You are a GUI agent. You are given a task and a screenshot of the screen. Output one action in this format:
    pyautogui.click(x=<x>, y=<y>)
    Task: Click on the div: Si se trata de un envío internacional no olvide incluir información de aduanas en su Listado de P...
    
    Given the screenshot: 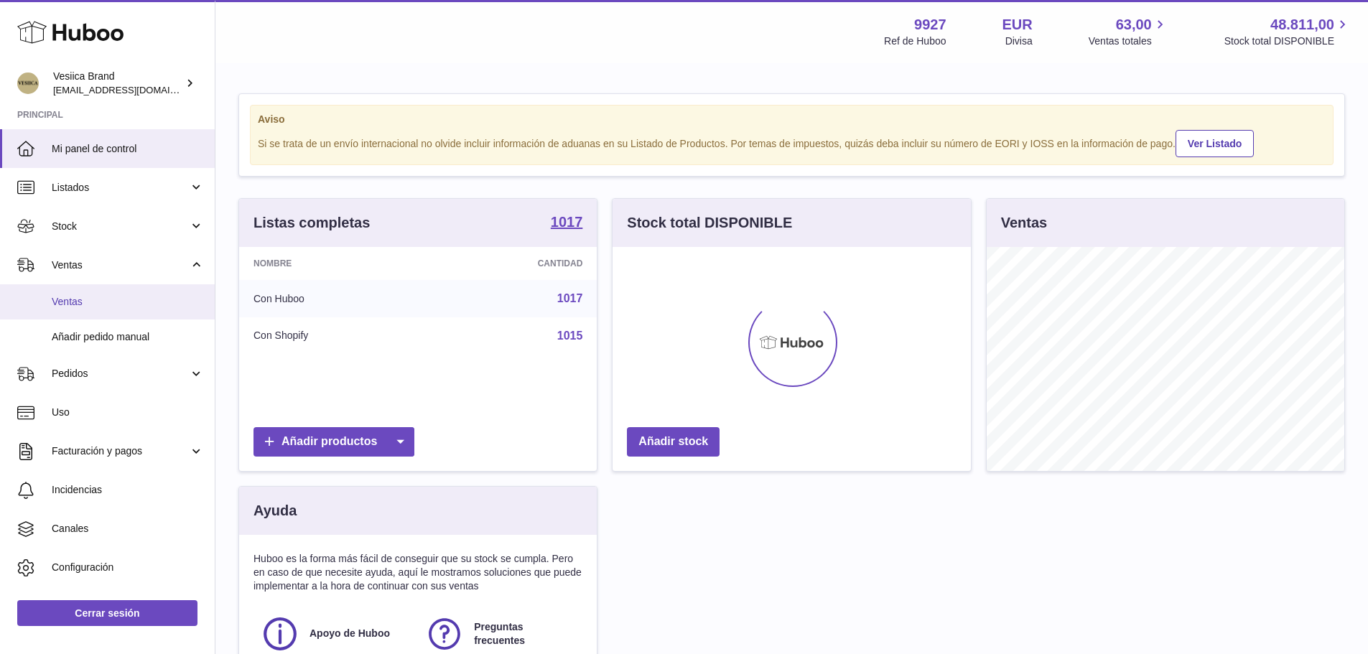 What is the action you would take?
    pyautogui.click(x=792, y=142)
    